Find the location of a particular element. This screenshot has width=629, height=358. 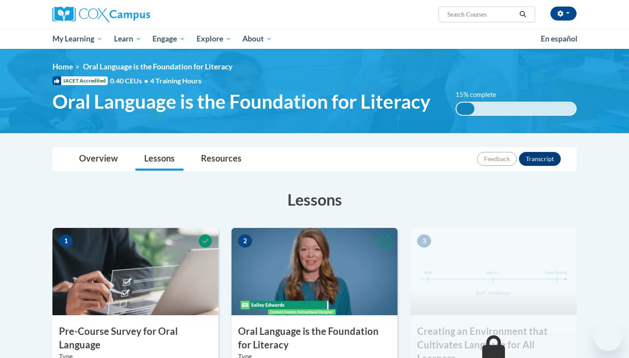

a: My Learning is located at coordinates (77, 39).